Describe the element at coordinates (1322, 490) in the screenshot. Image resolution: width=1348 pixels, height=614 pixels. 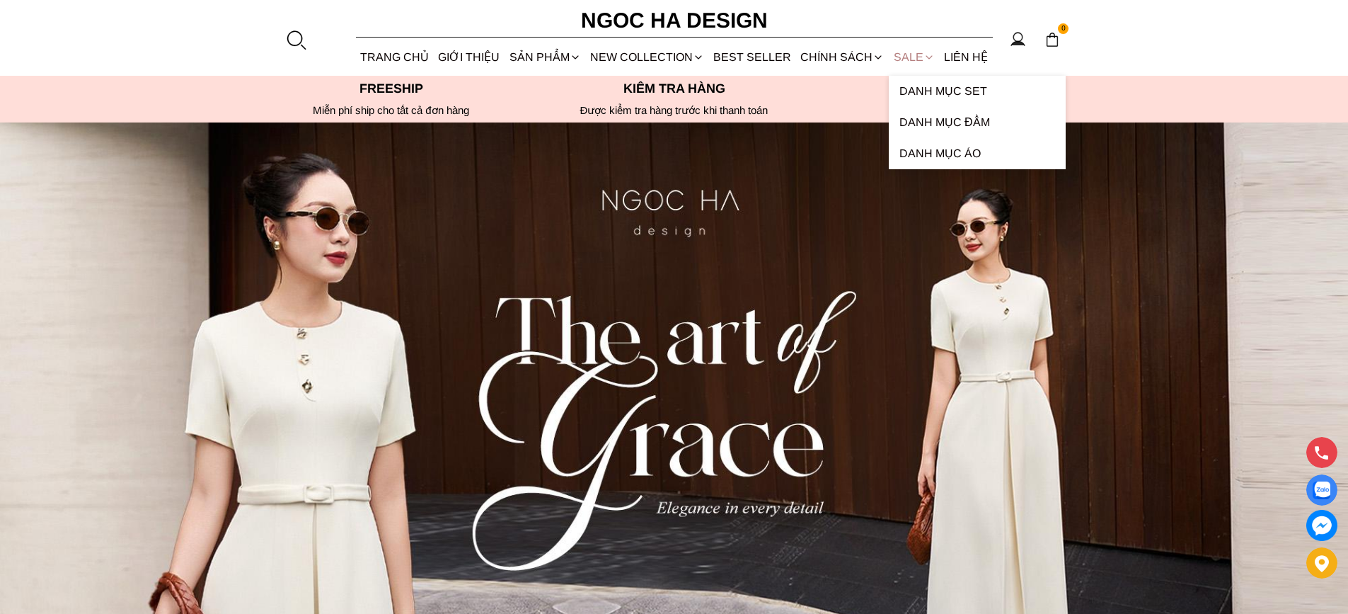
I see `a: Display image` at that location.